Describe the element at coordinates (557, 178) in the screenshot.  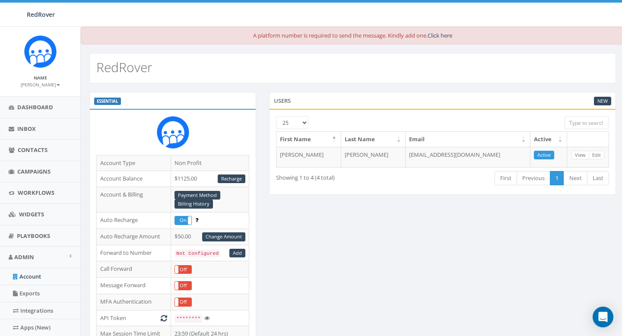
I see `a: 1` at that location.